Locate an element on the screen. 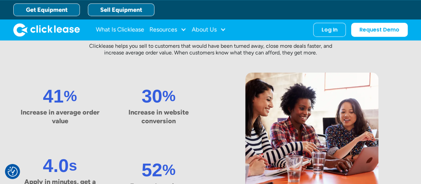  img: Clicklease logo is located at coordinates (47, 30).